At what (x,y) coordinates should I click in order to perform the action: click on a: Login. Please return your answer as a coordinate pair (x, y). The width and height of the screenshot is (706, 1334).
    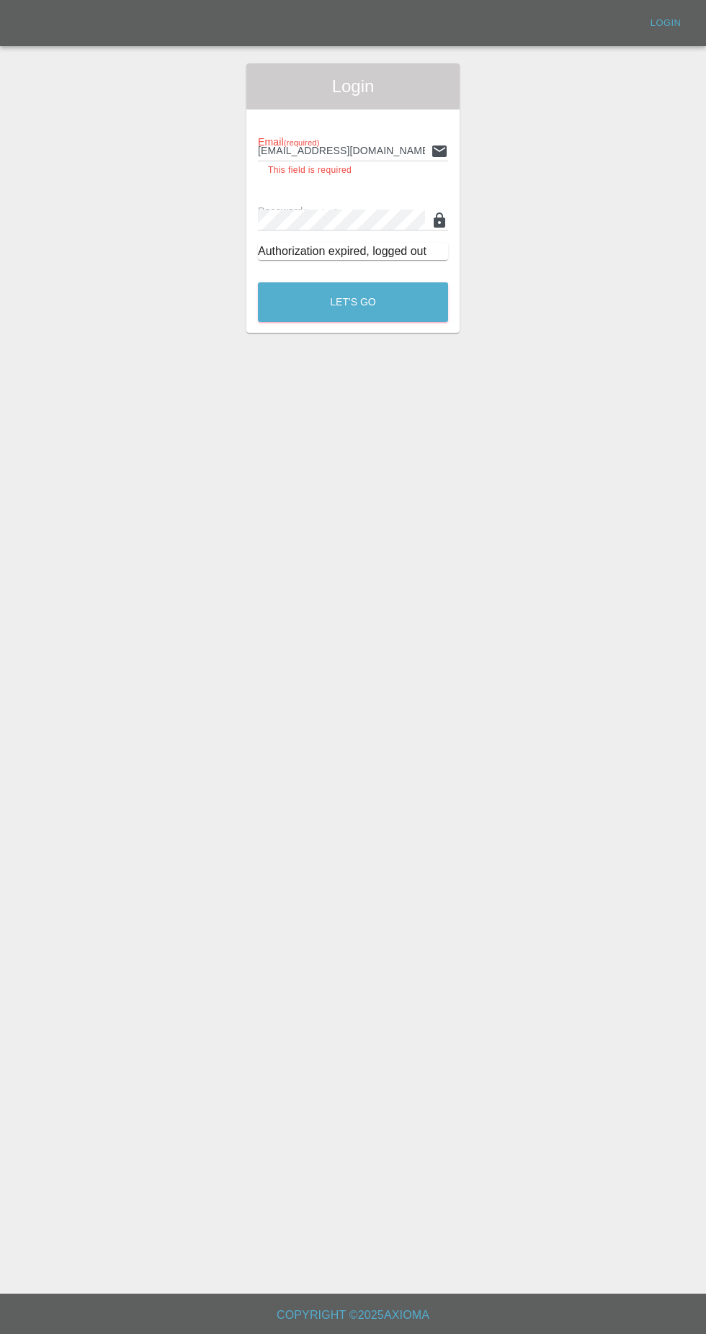
    Looking at the image, I should click on (666, 23).